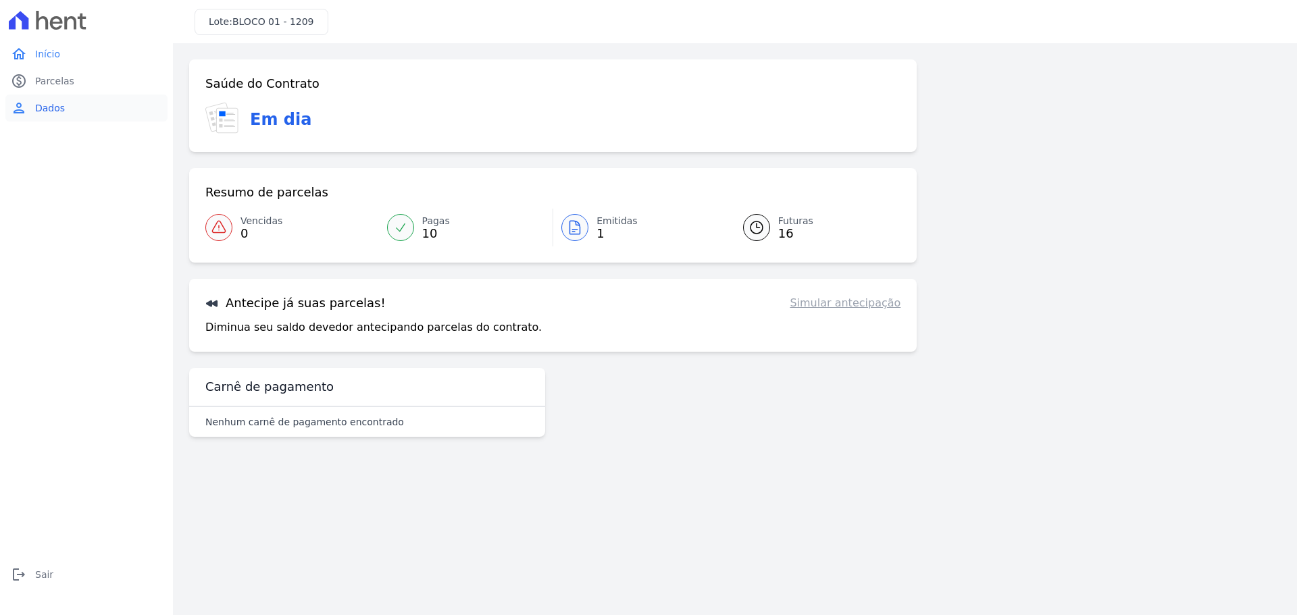 The height and width of the screenshot is (615, 1297). What do you see at coordinates (55, 81) in the screenshot?
I see `span: Parcelas` at bounding box center [55, 81].